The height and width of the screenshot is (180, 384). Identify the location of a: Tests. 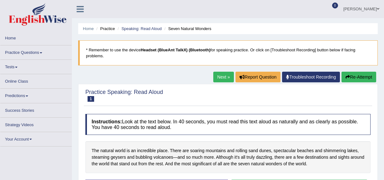
(36, 66).